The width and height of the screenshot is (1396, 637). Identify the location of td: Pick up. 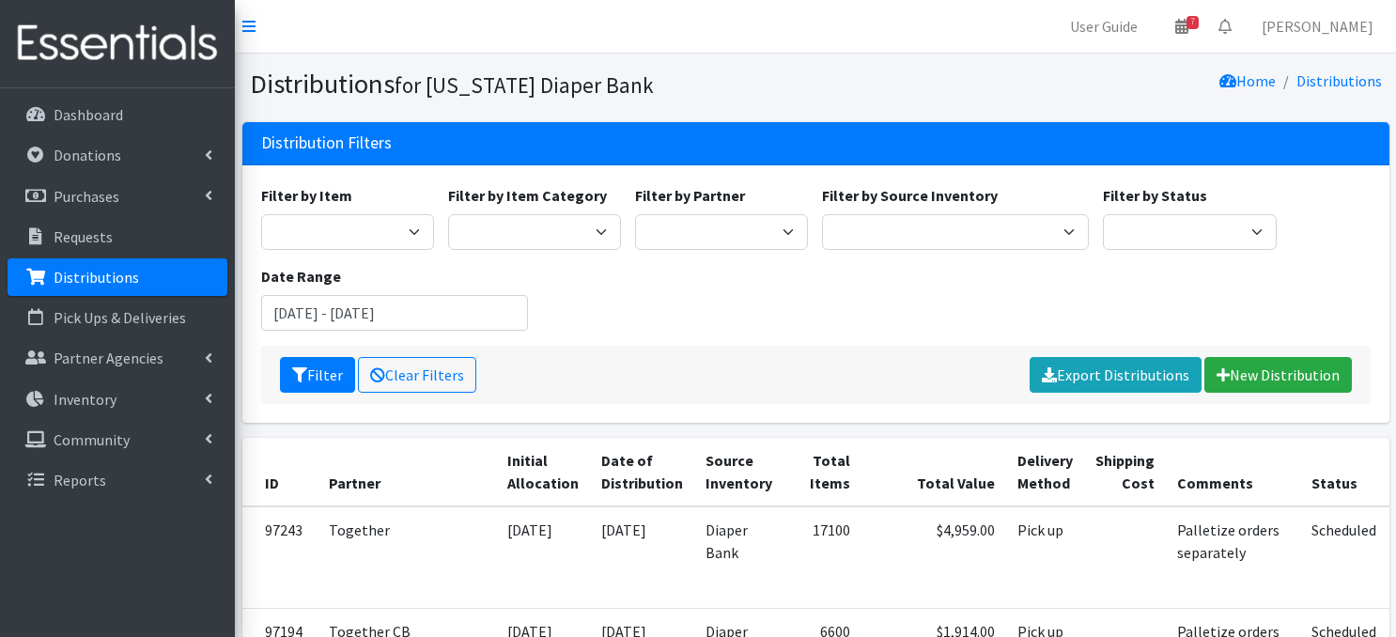
(1045, 557).